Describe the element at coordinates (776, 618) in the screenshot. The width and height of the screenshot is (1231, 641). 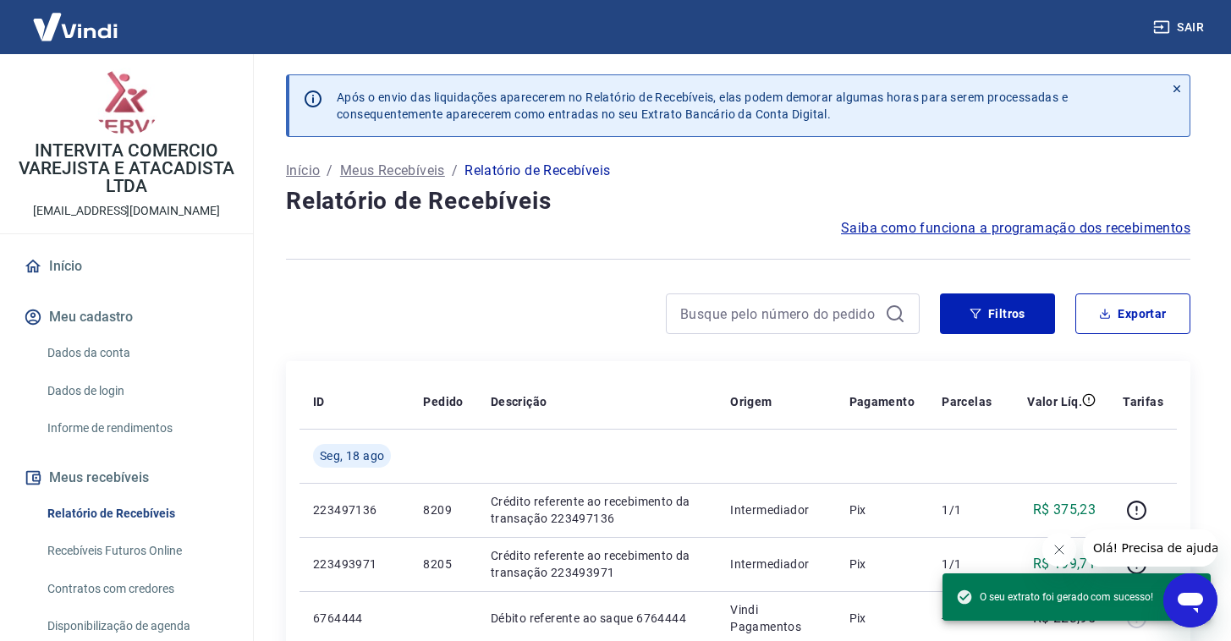
I see `p: Vindi Pagamentos` at that location.